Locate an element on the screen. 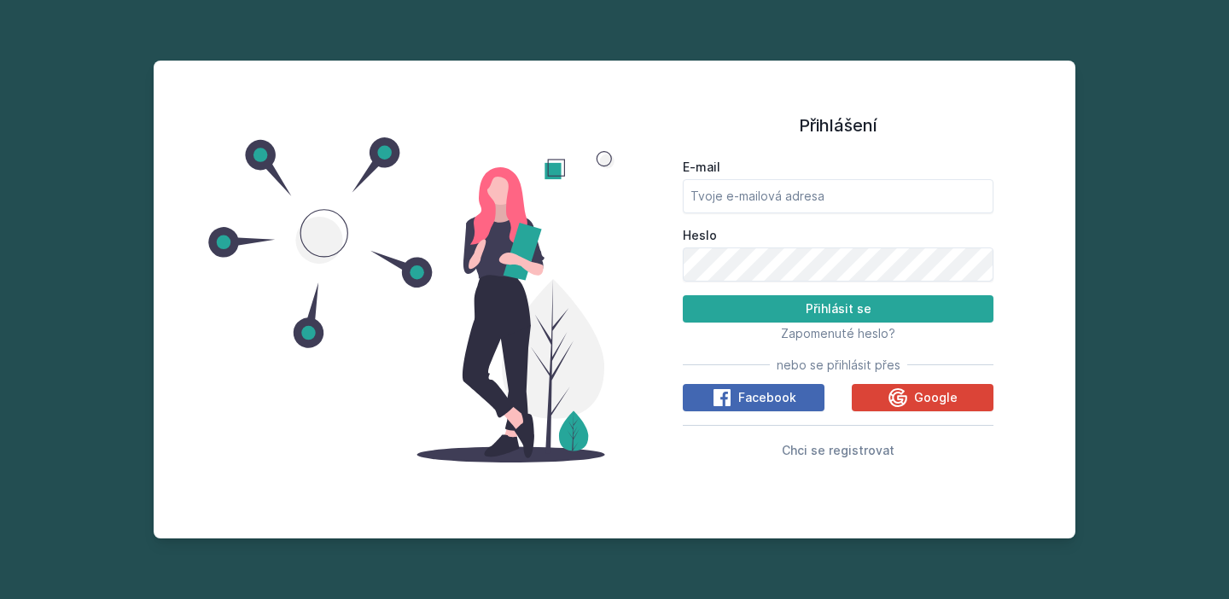 This screenshot has width=1229, height=599. button: Google is located at coordinates (922, 398).